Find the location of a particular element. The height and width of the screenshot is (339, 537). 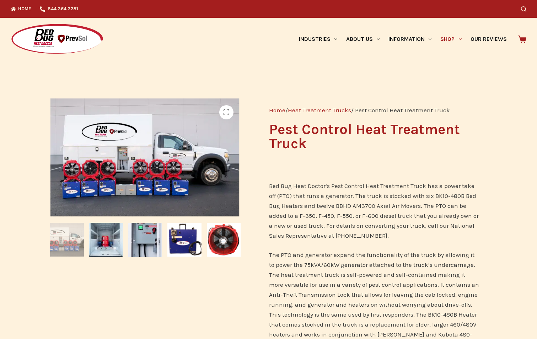

img: BK10-480B Bed Bug Heater with 480-volt power cord, 6 included in package is located at coordinates (184, 240).